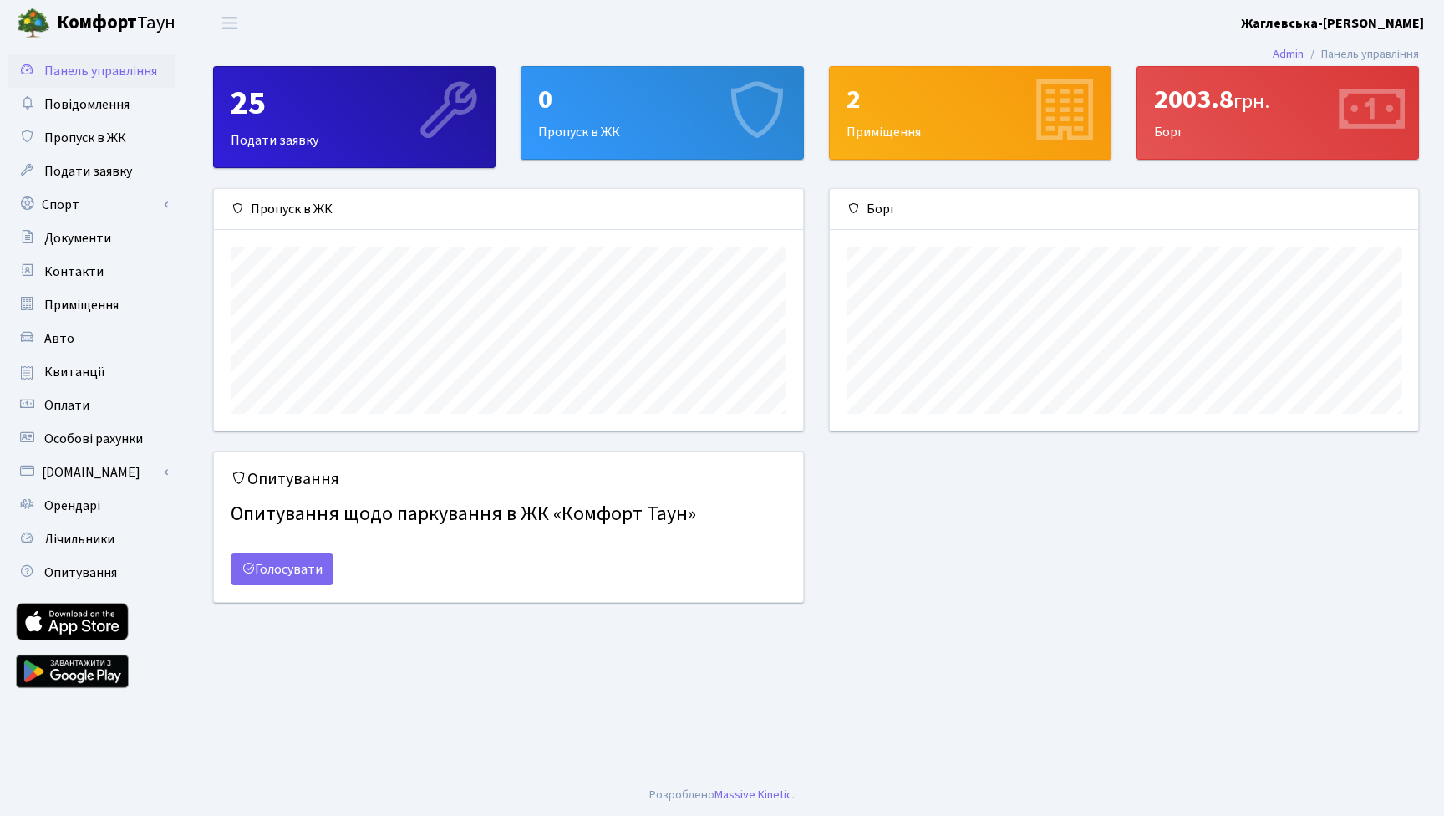 Image resolution: width=1444 pixels, height=816 pixels. I want to click on span: Оплати, so click(67, 405).